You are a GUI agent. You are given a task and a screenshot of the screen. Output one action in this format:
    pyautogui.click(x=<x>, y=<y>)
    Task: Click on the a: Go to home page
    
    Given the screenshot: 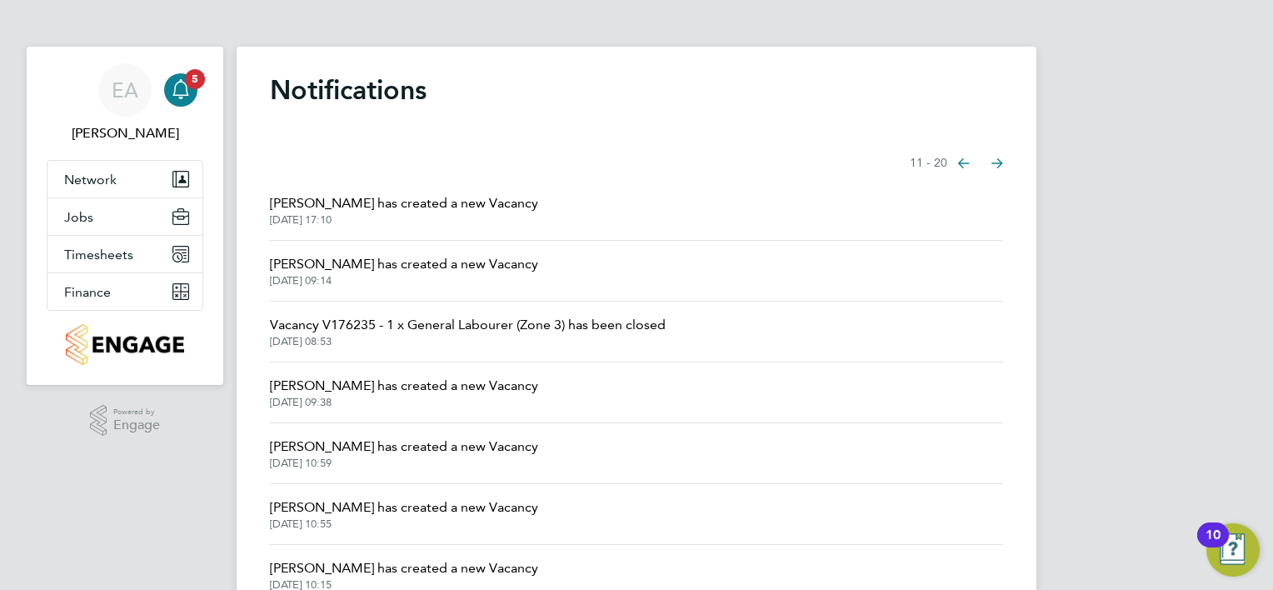 What is the action you would take?
    pyautogui.click(x=125, y=344)
    